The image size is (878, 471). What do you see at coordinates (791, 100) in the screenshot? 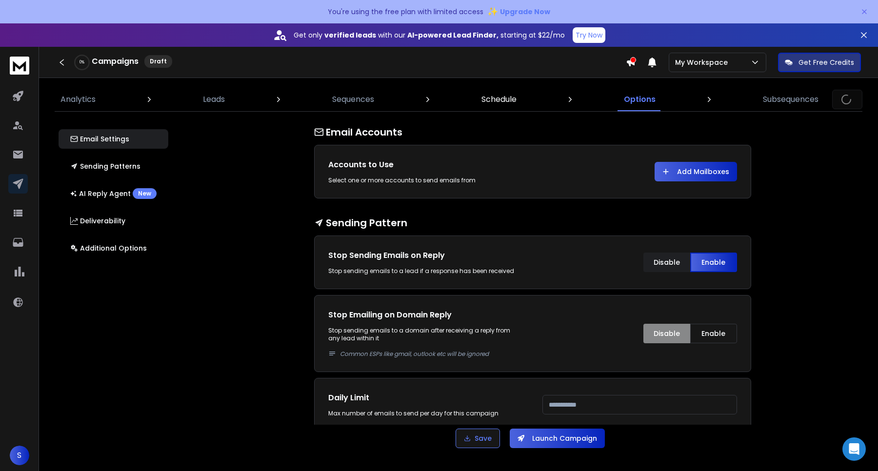
I see `p: Subsequences` at bounding box center [791, 100].